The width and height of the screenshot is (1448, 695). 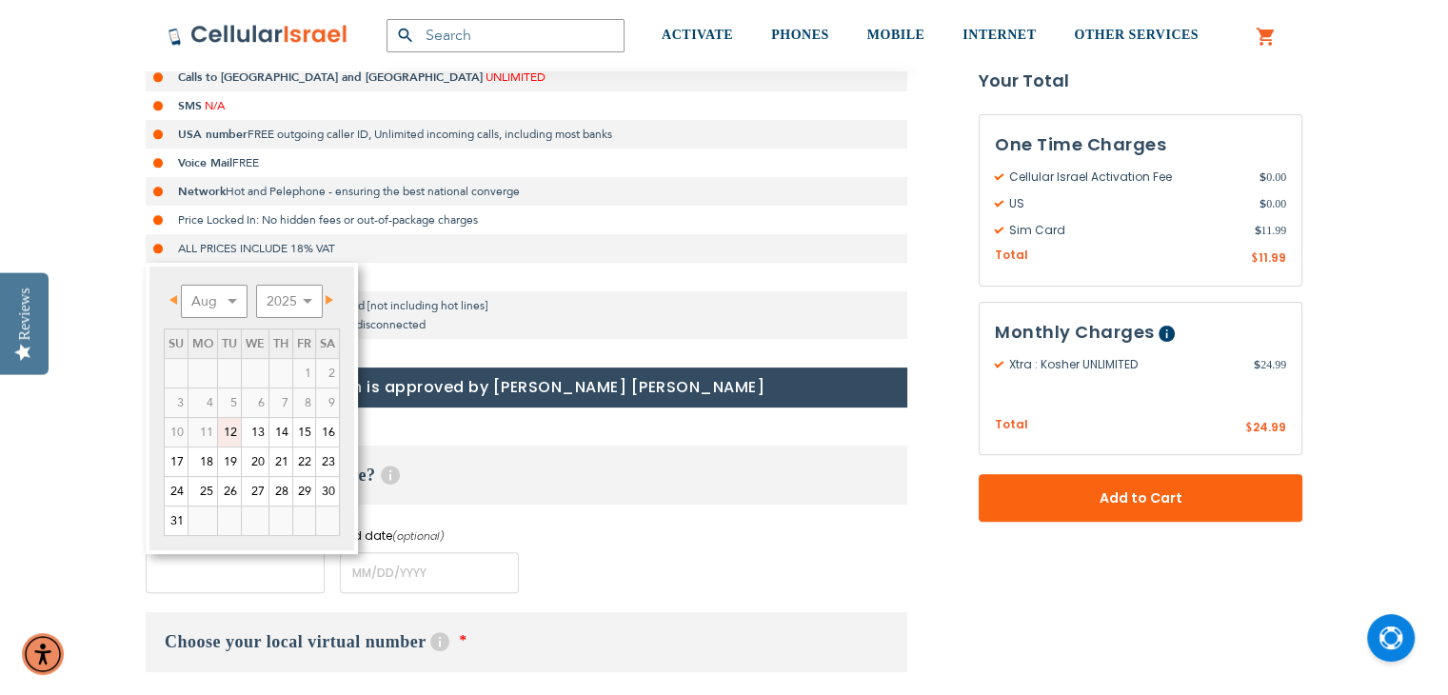 What do you see at coordinates (214, 301) in the screenshot?
I see `select: Select month` at bounding box center [214, 301].